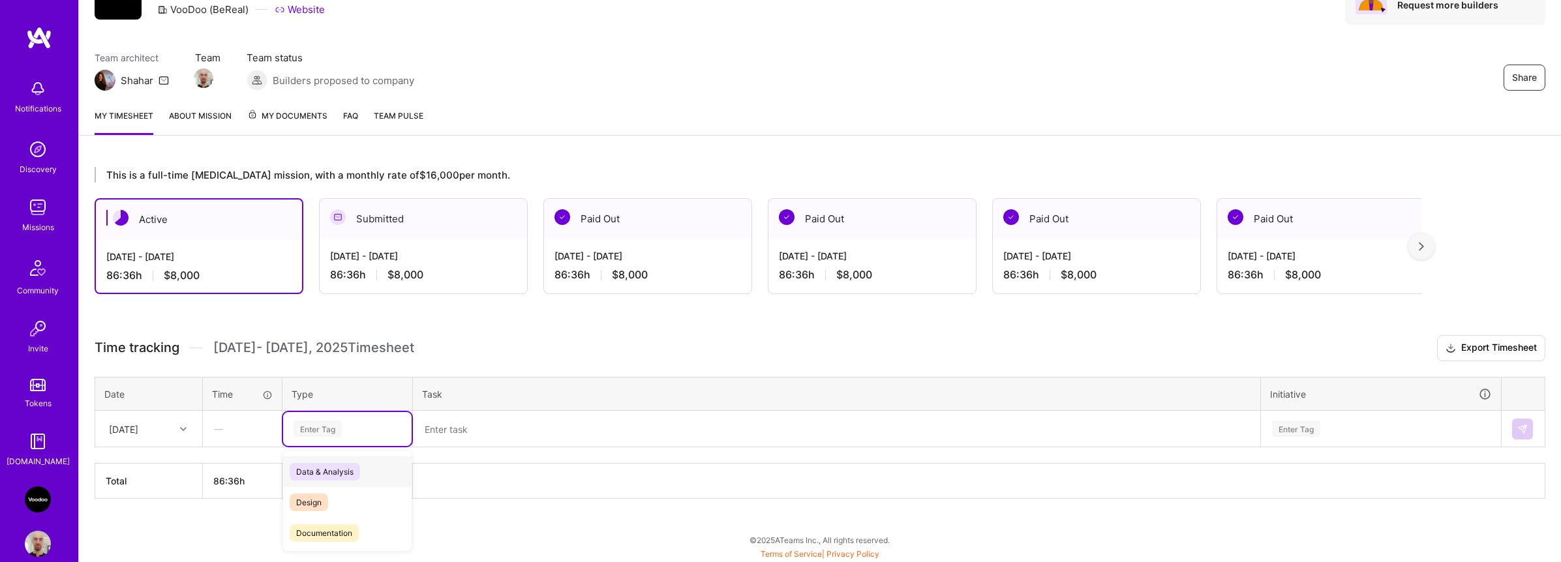 The image size is (1561, 562). I want to click on i: icon Download, so click(1450, 348).